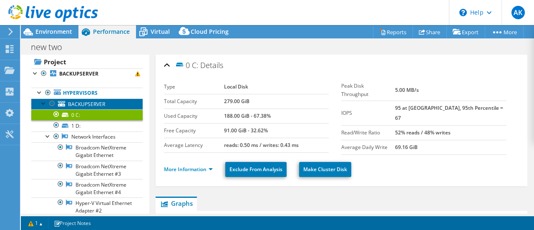  What do you see at coordinates (466, 32) in the screenshot?
I see `a: Export` at bounding box center [466, 32].